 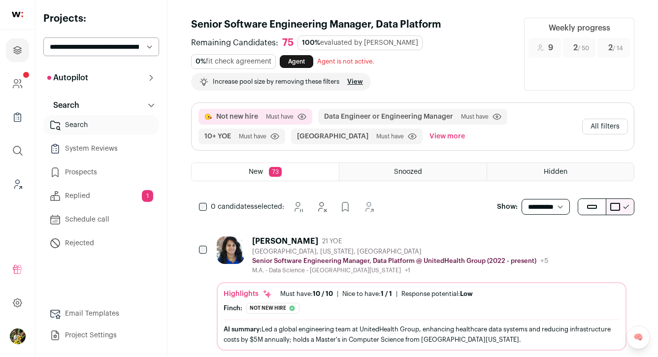 What do you see at coordinates (551, 48) in the screenshot?
I see `span: 9` at bounding box center [551, 48].